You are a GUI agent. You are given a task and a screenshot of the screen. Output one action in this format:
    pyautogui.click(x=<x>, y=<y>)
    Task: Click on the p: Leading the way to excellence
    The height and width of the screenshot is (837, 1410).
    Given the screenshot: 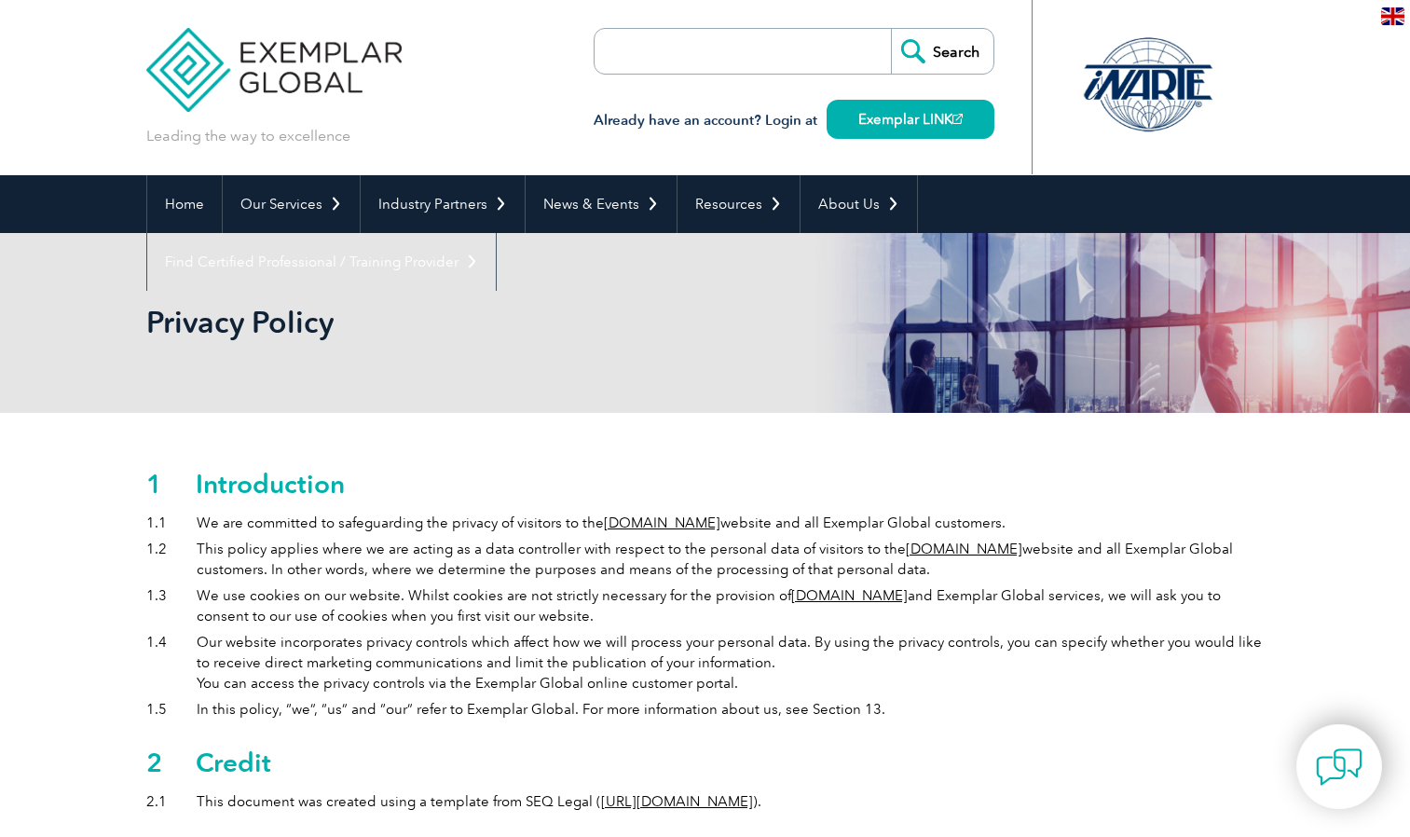 What is the action you would take?
    pyautogui.click(x=248, y=136)
    